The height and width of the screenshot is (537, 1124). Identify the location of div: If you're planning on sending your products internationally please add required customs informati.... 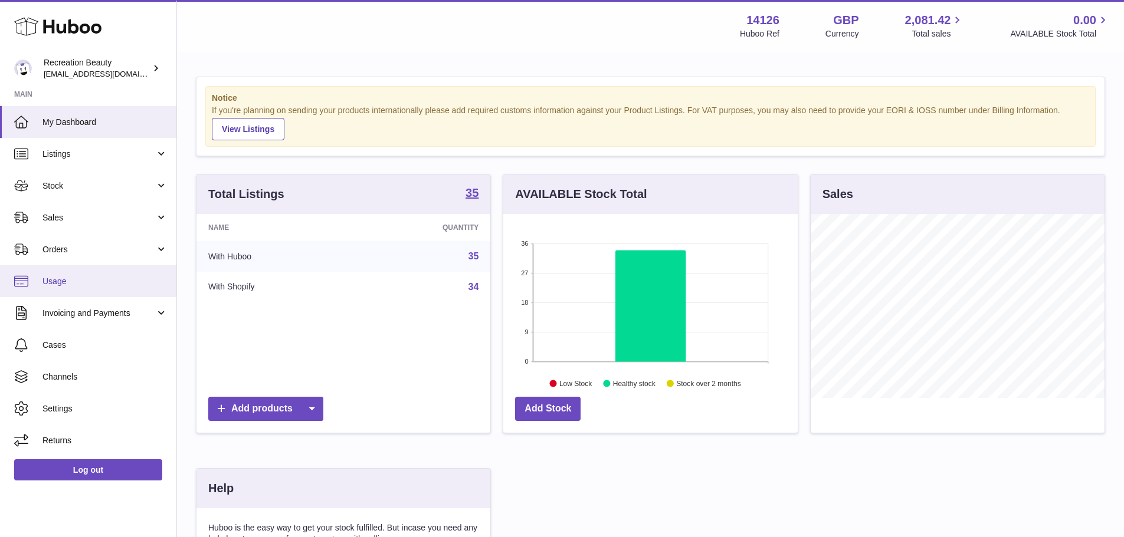
(650, 123).